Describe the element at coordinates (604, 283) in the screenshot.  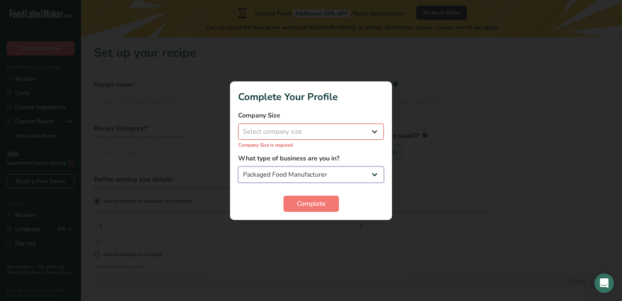
I see `div: Open Intercom Messenger` at that location.